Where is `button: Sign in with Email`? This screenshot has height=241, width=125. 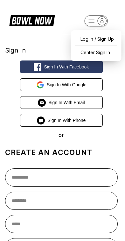 button: Sign in with Email is located at coordinates (61, 102).